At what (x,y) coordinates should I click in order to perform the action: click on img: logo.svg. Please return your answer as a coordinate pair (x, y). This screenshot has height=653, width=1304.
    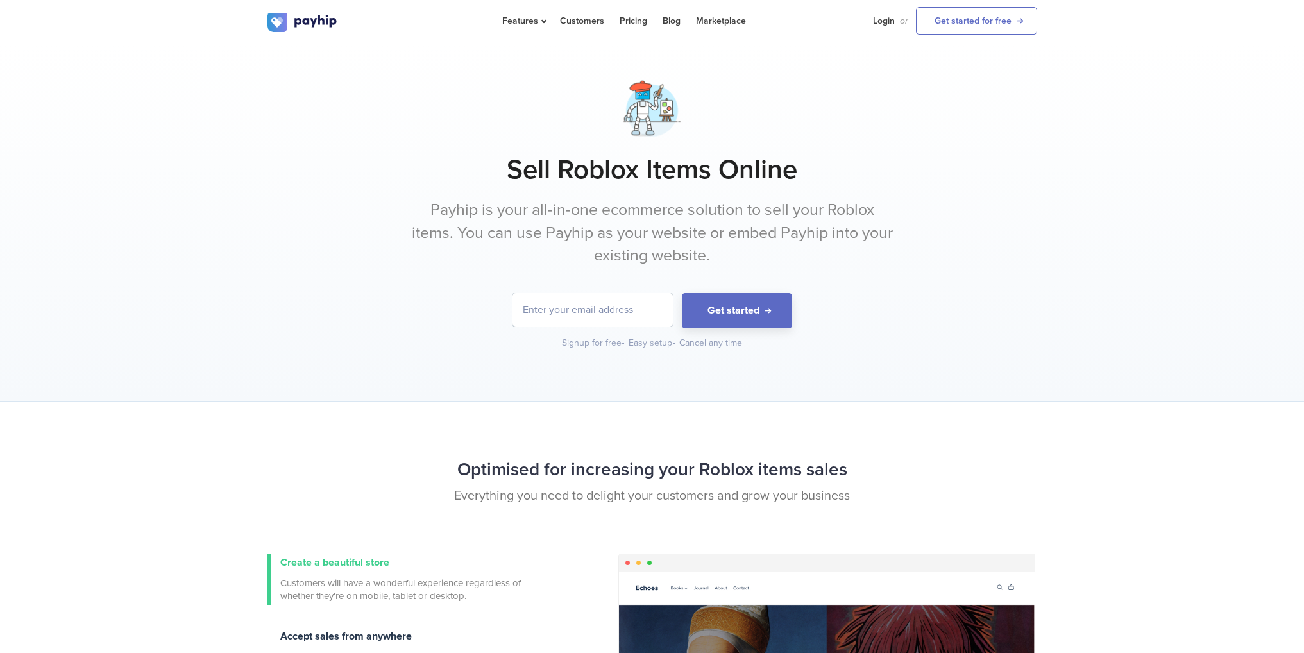
    Looking at the image, I should click on (303, 22).